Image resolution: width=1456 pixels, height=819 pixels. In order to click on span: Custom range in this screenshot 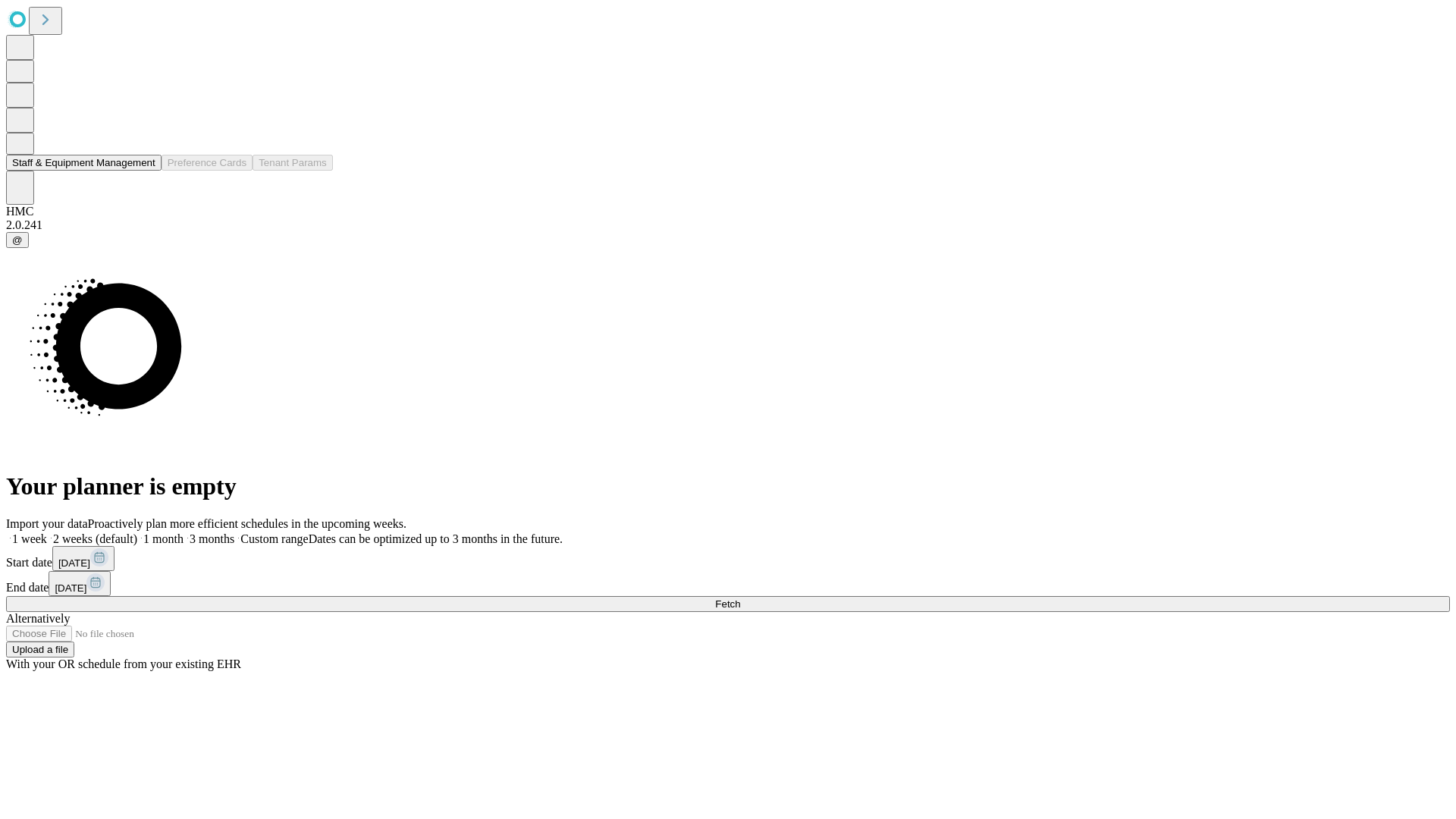, I will do `click(274, 539)`.